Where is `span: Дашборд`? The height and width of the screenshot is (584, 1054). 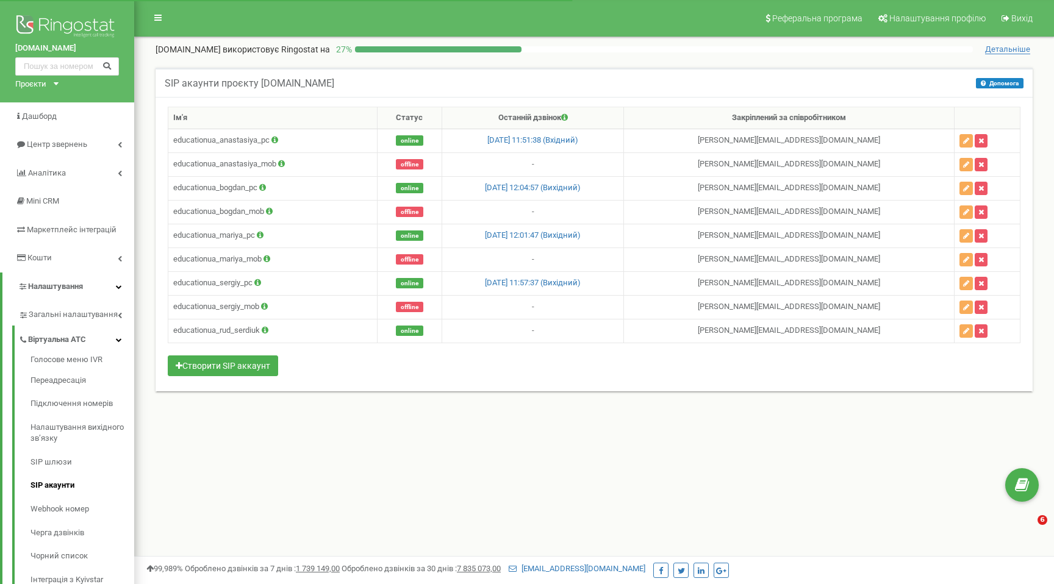
span: Дашборд is located at coordinates (39, 116).